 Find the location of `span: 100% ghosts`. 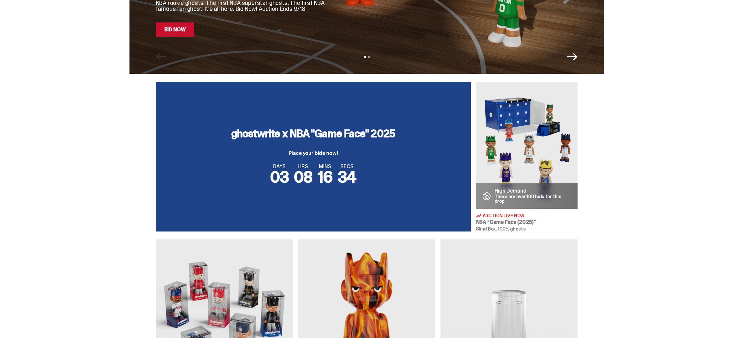

span: 100% ghosts is located at coordinates (512, 229).